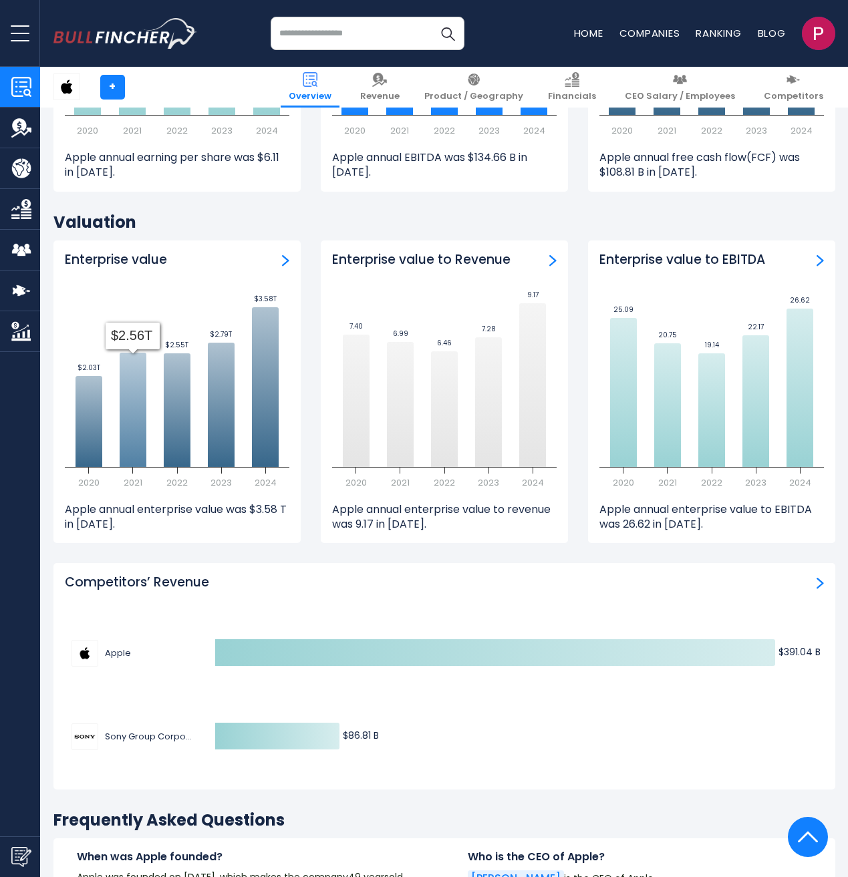  What do you see at coordinates (756, 327) in the screenshot?
I see `text: 22.17` at bounding box center [756, 327].